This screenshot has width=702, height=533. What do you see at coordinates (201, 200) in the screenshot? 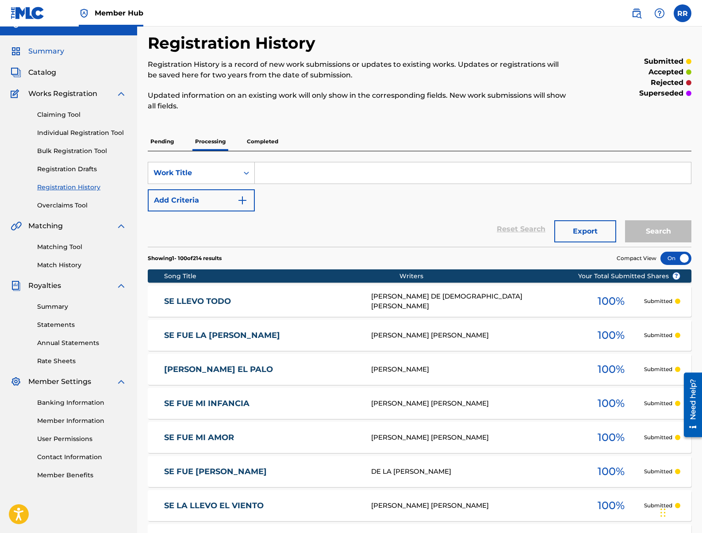
I see `button: Add Criteria` at bounding box center [201, 200].